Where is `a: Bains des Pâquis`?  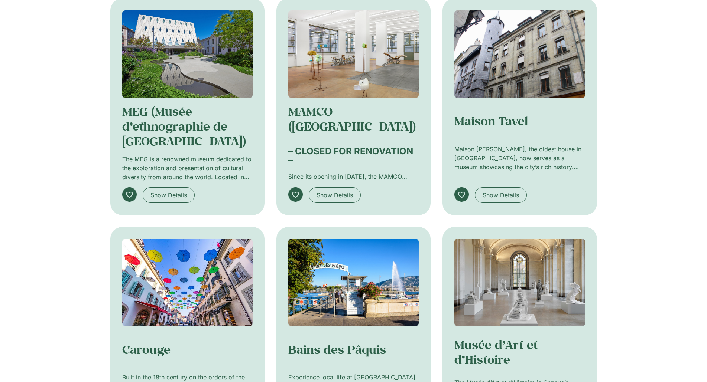
a: Bains des Pâquis is located at coordinates (337, 350).